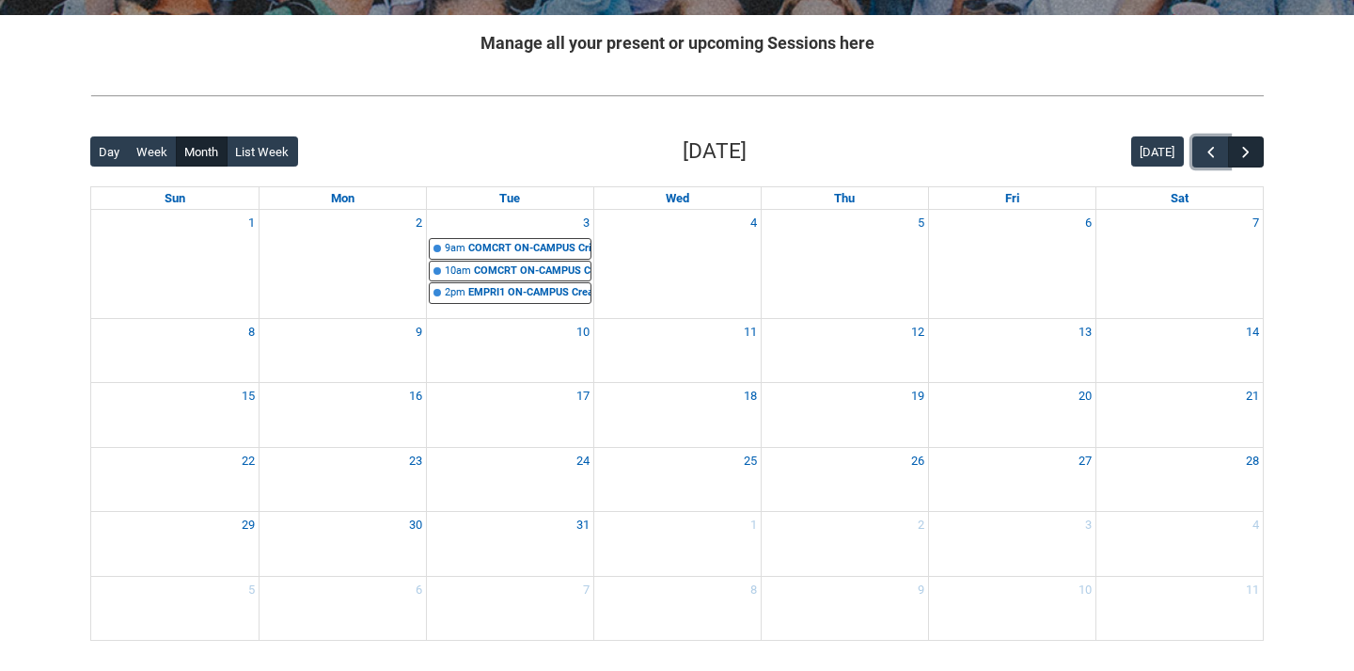 The height and width of the screenshot is (671, 1354). I want to click on td: Go to December 3, 2024, so click(510, 263).